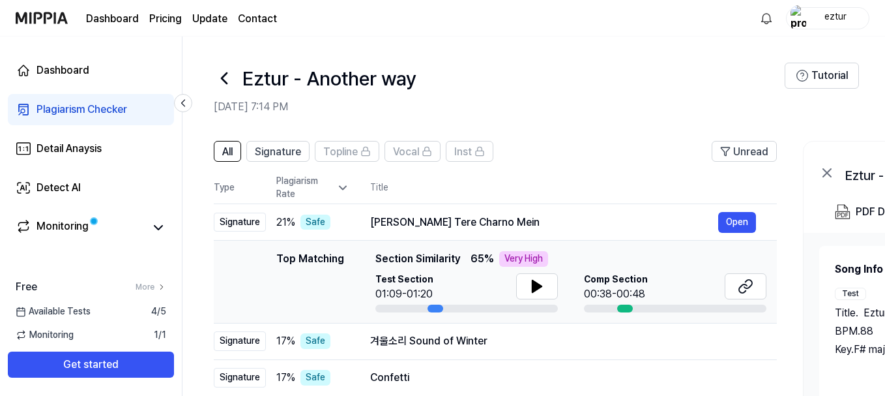 The height and width of the screenshot is (396, 885). I want to click on button: Signature, so click(278, 151).